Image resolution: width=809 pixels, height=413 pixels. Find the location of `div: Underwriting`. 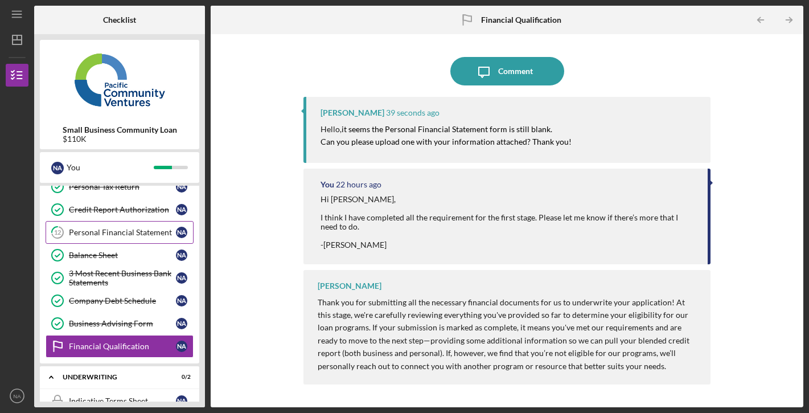

div: Underwriting is located at coordinates (112, 377).